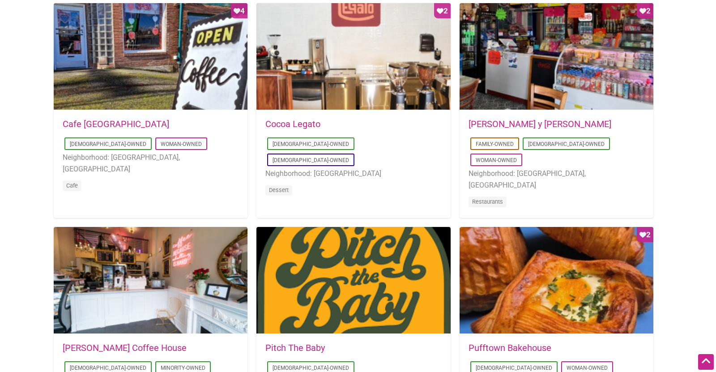 The width and height of the screenshot is (716, 372). What do you see at coordinates (487, 201) in the screenshot?
I see `a: Restaurants` at bounding box center [487, 201].